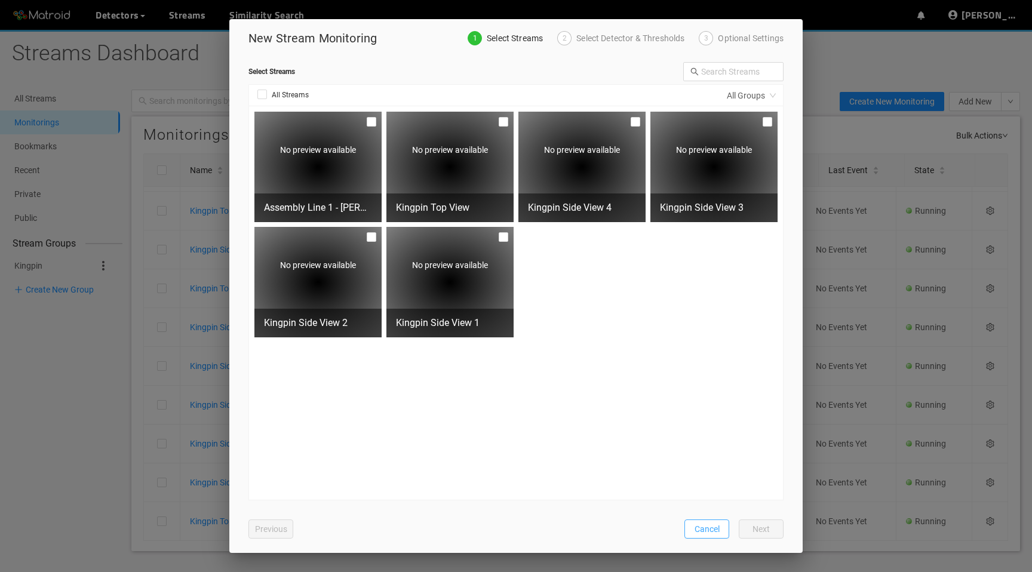 The height and width of the screenshot is (572, 1032). What do you see at coordinates (318, 323) in the screenshot?
I see `div: Kingpin Side View 2` at bounding box center [318, 323].